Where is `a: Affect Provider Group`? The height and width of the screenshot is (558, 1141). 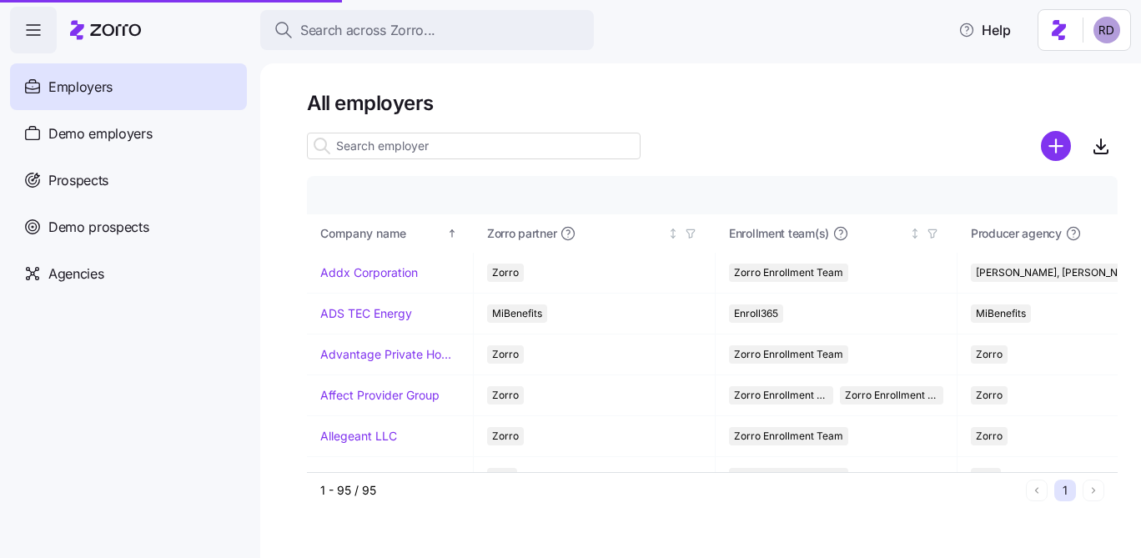 a: Affect Provider Group is located at coordinates (379, 395).